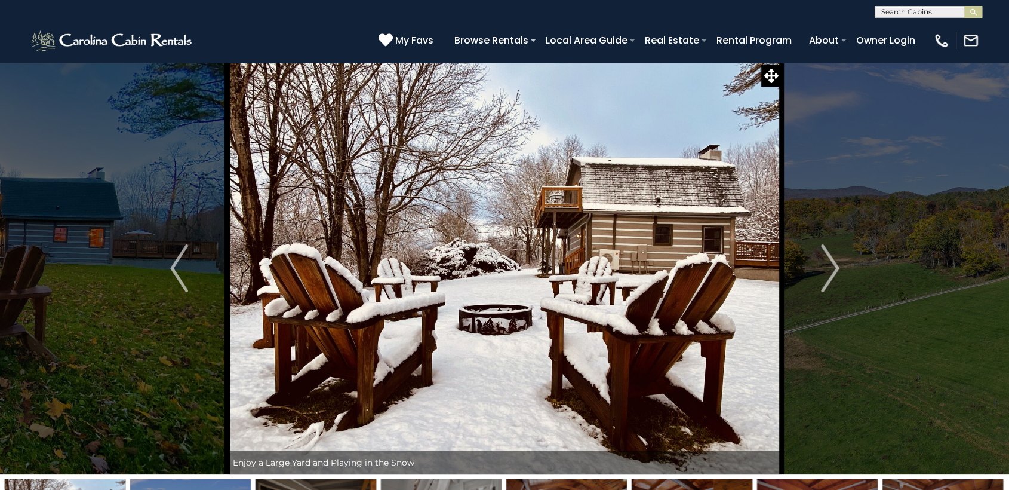 Image resolution: width=1009 pixels, height=490 pixels. Describe the element at coordinates (971, 41) in the screenshot. I see `img: mail-regular-white.png` at that location.